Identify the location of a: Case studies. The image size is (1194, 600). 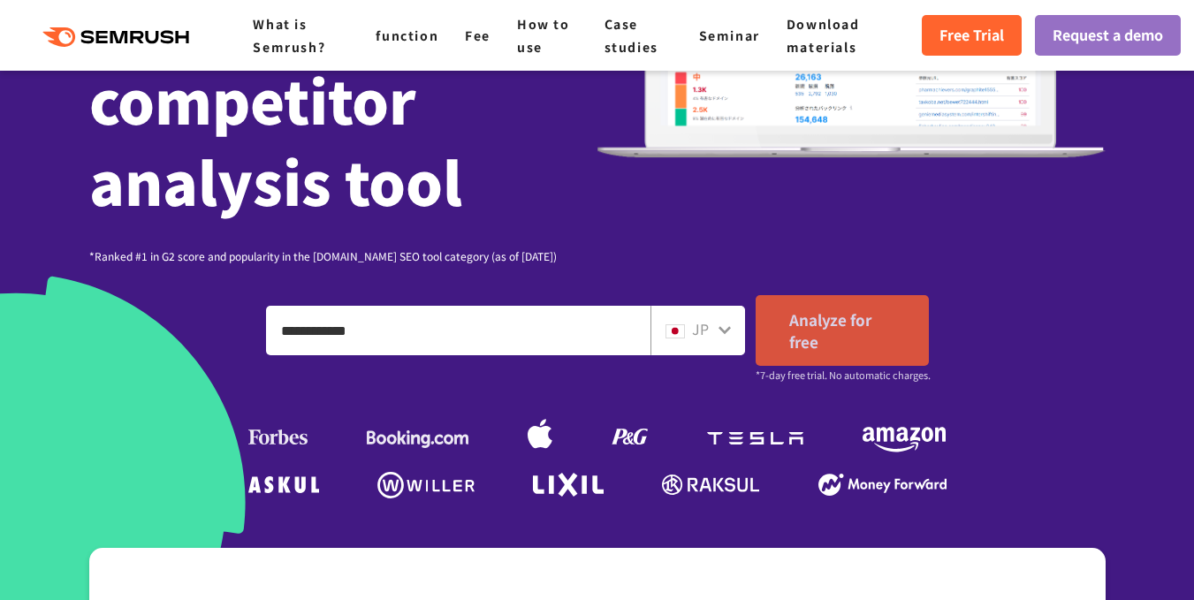
(631, 35).